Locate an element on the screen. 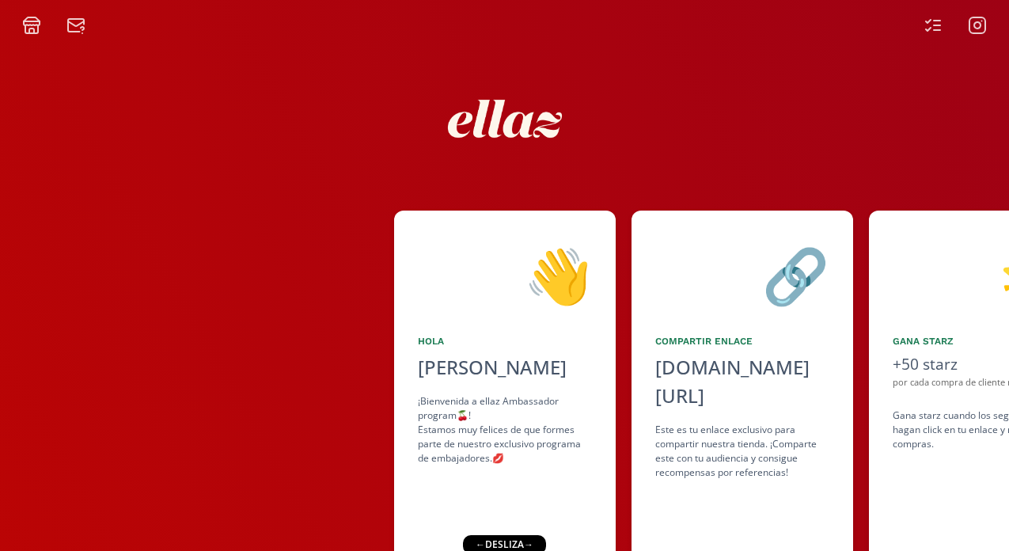 The height and width of the screenshot is (551, 1009). div: ¡Bienvenida a ellaz Ambassador program🍒! Estamos muy felices de que formes parte de nuestro exclu... is located at coordinates (505, 430).